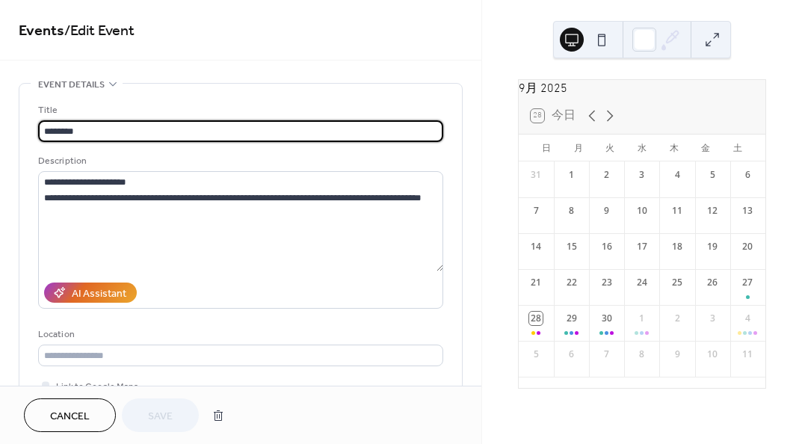 The height and width of the screenshot is (444, 802). Describe the element at coordinates (70, 415) in the screenshot. I see `button: Cancel` at that location.